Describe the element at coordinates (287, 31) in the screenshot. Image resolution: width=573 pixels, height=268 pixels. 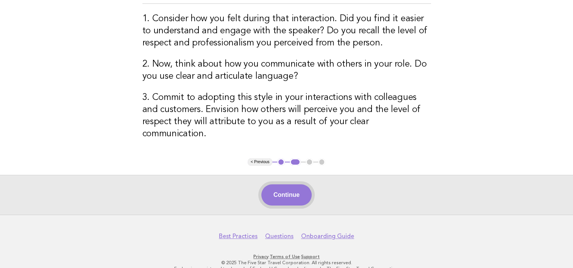
I see `h3: 1. Consider how you felt during that interaction. Did you find it easier to understand and engage...` at that location.